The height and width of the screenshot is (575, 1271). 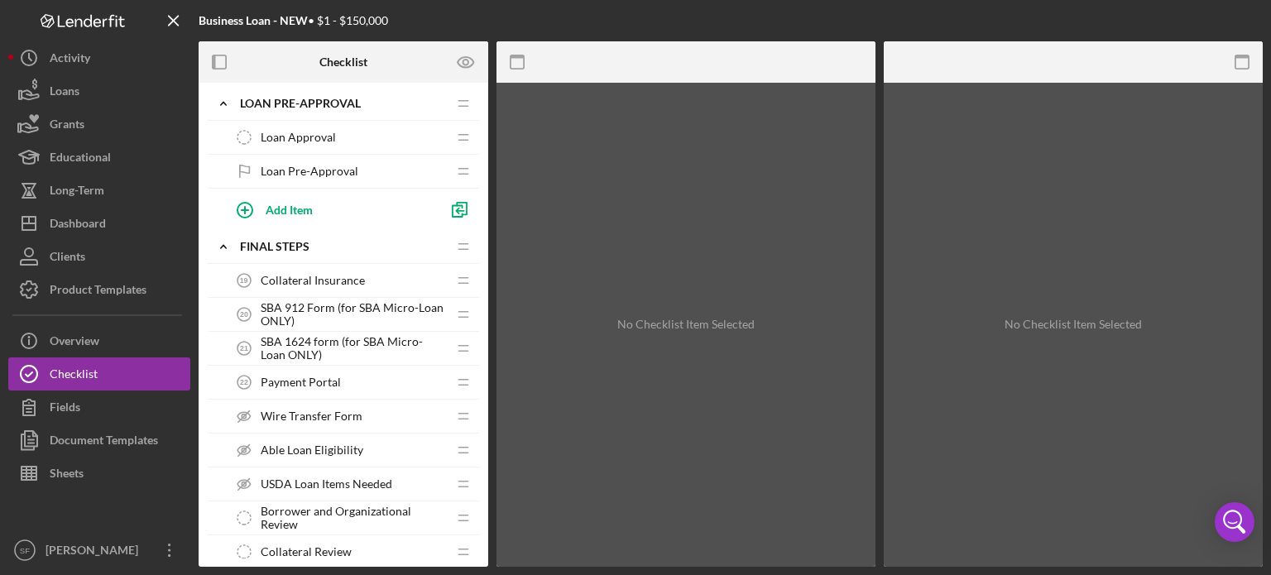 What do you see at coordinates (99, 124) in the screenshot?
I see `a: Grants` at bounding box center [99, 124].